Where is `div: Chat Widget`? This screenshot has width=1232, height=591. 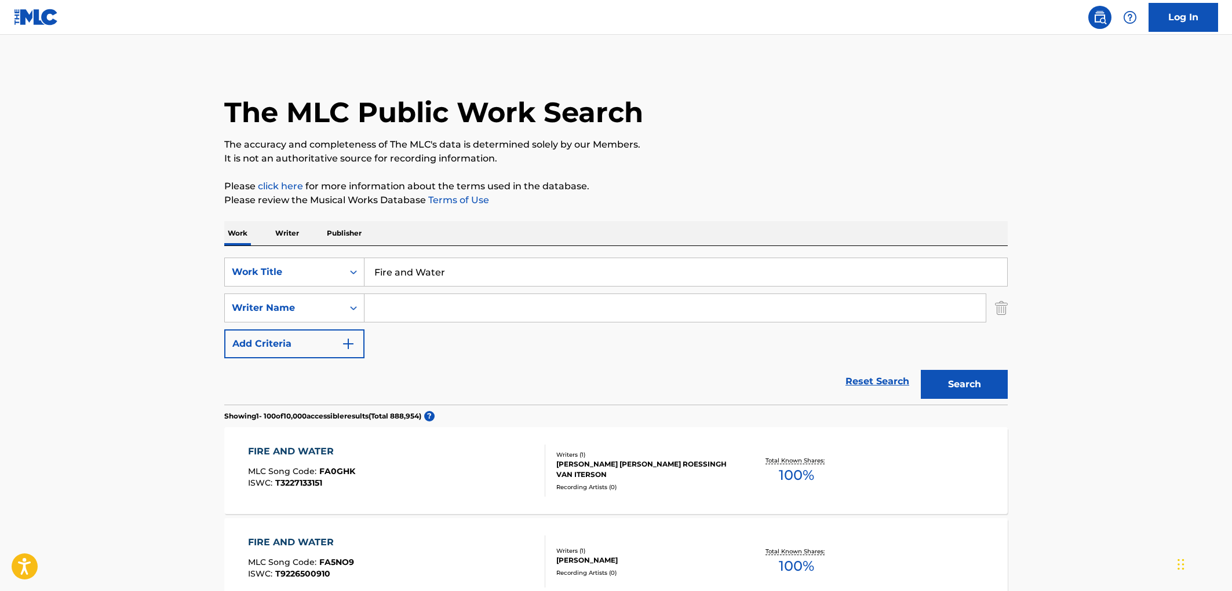 div: Chat Widget is located at coordinates (1203, 564).